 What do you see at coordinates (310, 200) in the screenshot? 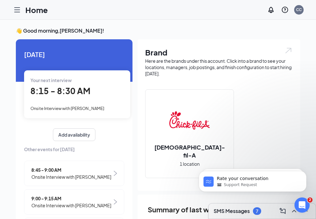
I see `span: 2` at bounding box center [310, 200].